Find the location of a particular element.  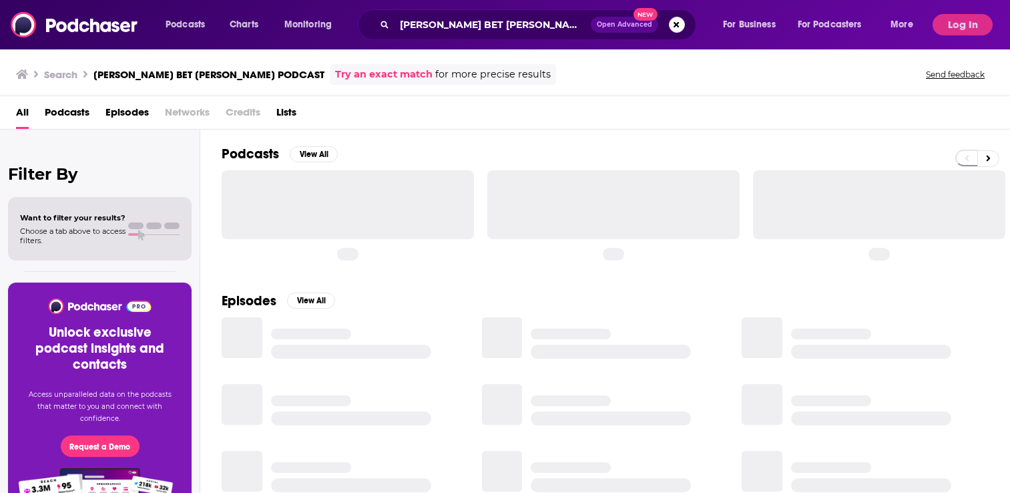

span: Networks is located at coordinates (187, 115).